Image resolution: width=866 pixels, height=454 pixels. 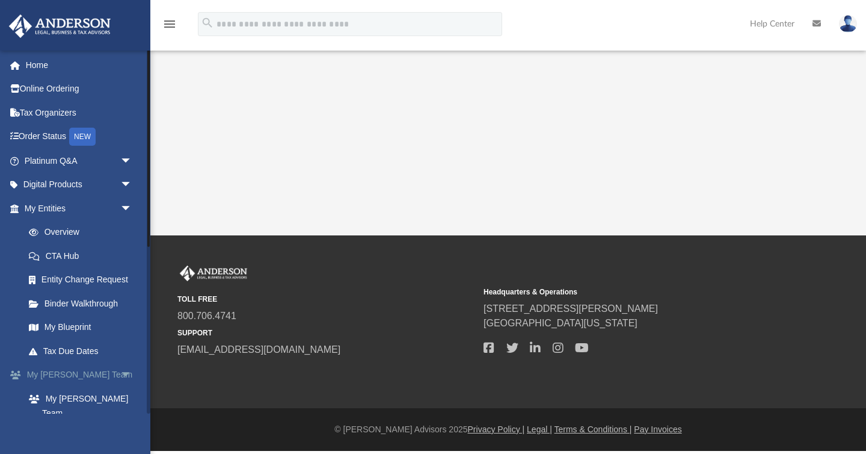 What do you see at coordinates (79, 89) in the screenshot?
I see `a: Online Ordering` at bounding box center [79, 89].